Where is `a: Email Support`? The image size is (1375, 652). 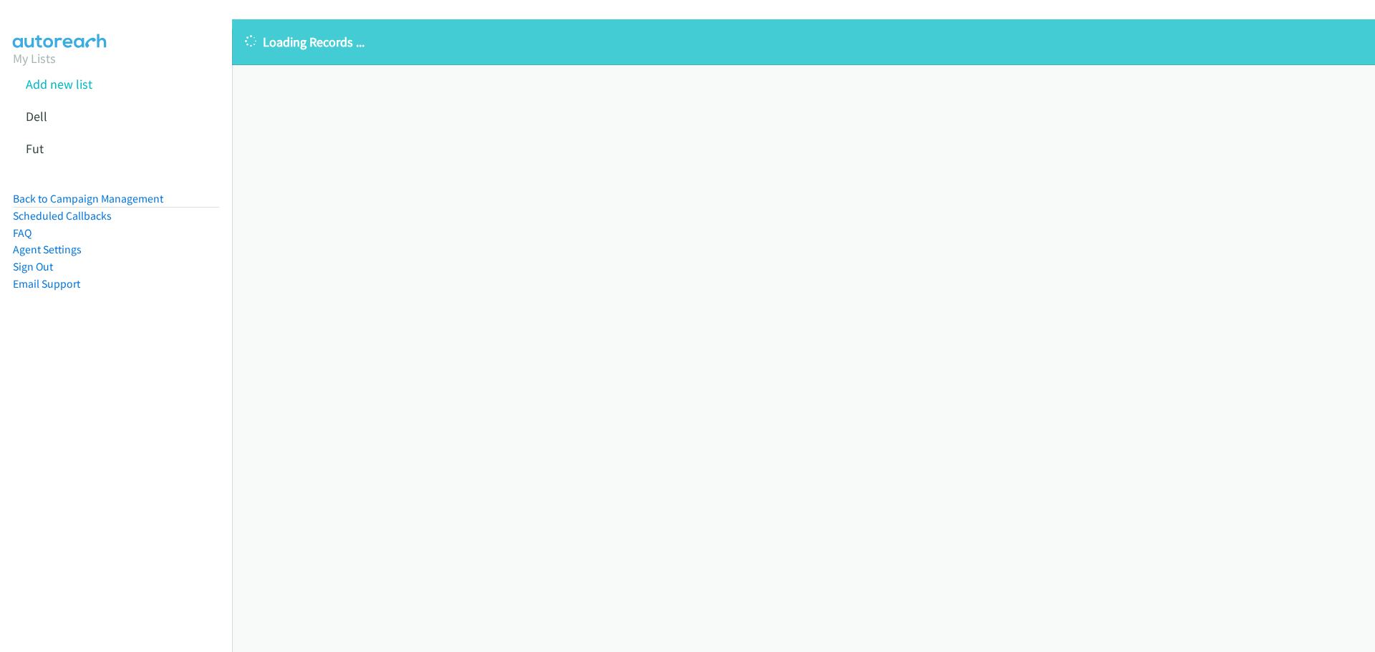
a: Email Support is located at coordinates (47, 284).